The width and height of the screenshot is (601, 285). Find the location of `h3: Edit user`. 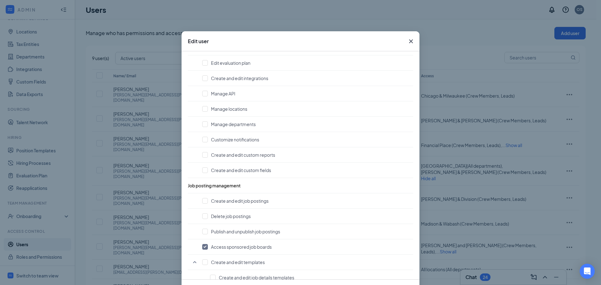

h3: Edit user is located at coordinates (198, 41).